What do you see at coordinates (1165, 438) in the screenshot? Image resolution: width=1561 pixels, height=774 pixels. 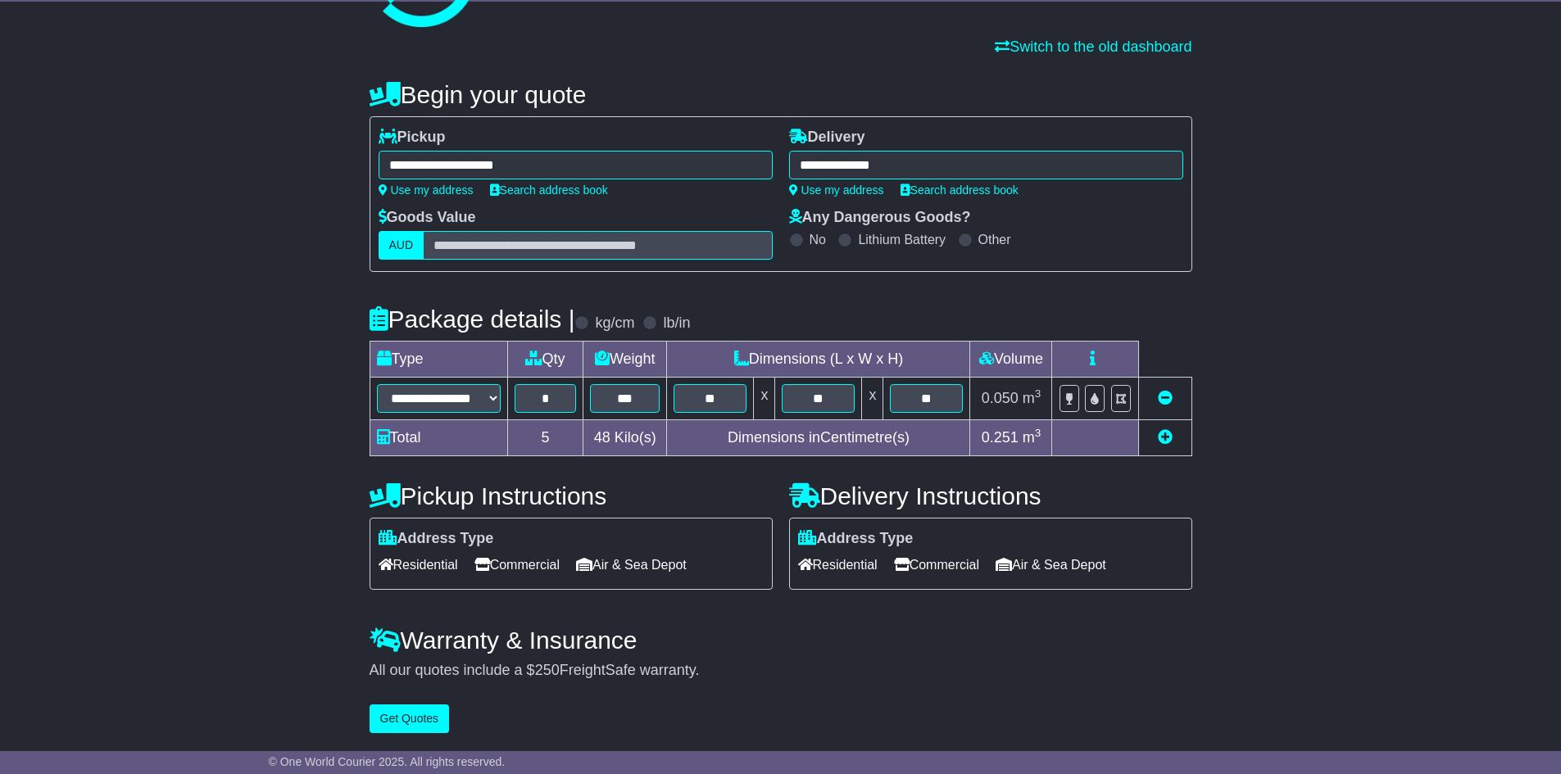 I see `a: Add new item` at bounding box center [1165, 438].